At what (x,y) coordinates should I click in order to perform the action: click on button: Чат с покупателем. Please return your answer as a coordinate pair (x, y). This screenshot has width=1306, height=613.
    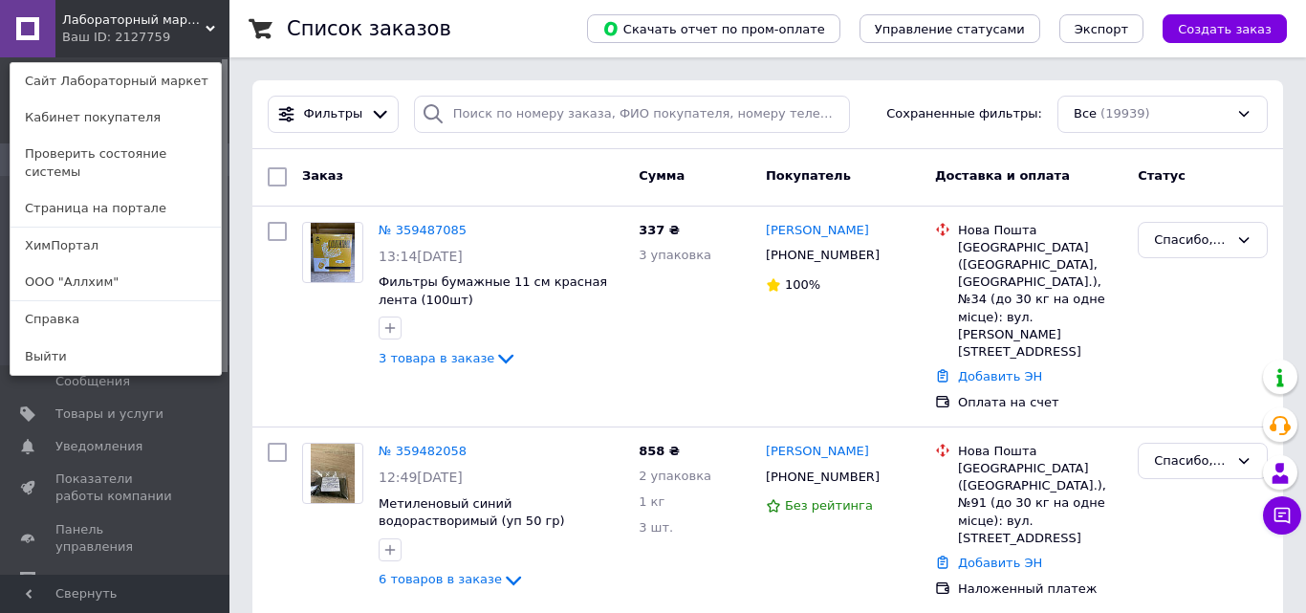
    Looking at the image, I should click on (1282, 515).